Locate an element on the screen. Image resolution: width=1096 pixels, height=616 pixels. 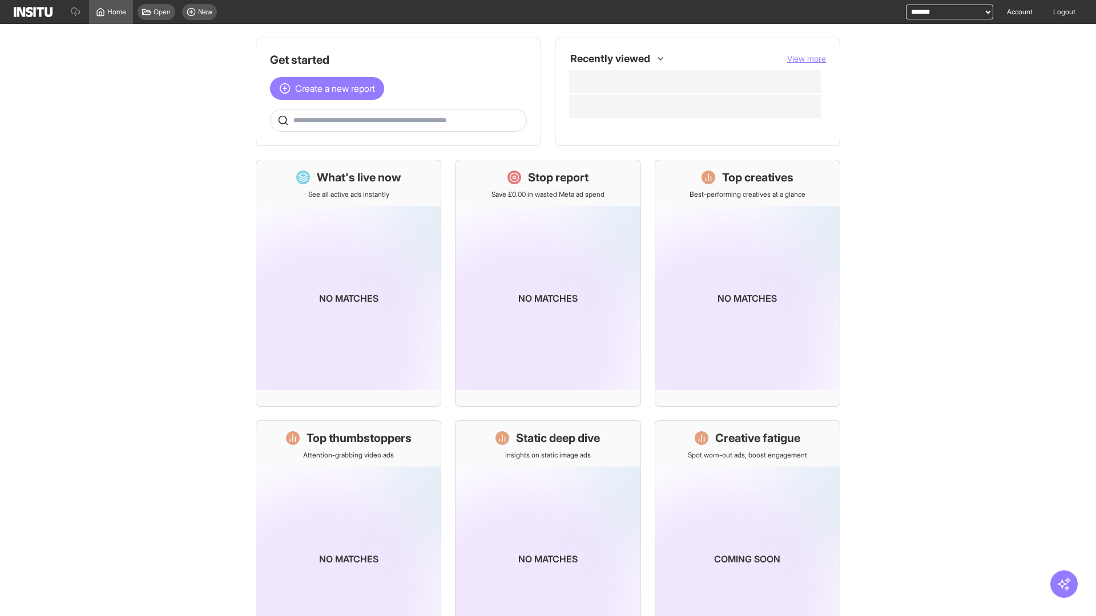
span: New is located at coordinates (205, 12).